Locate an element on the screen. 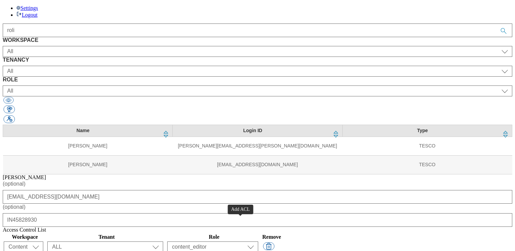  th: Role is located at coordinates (214, 237).